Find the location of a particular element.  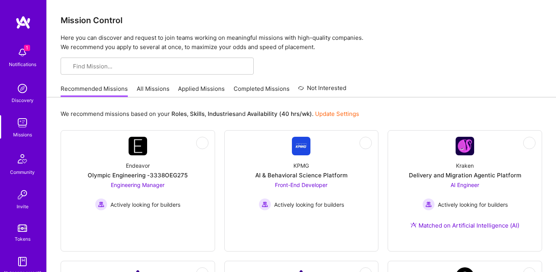

div: Community is located at coordinates (22, 172).